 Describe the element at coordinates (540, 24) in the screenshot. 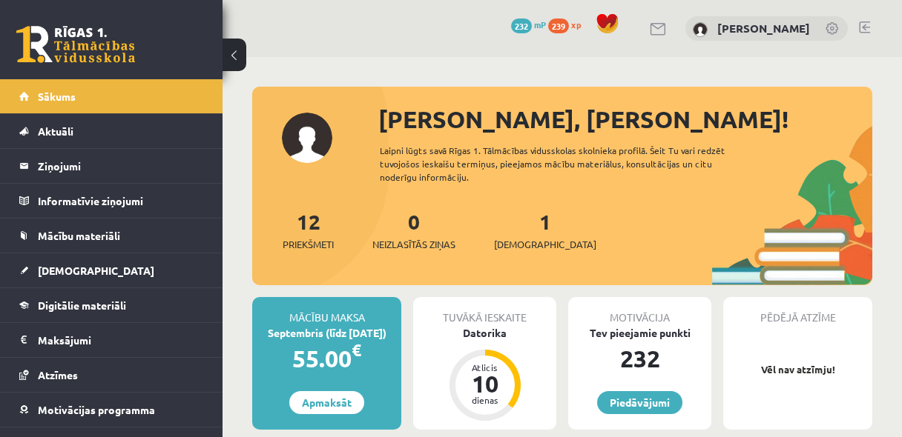

I see `span: mP` at that location.